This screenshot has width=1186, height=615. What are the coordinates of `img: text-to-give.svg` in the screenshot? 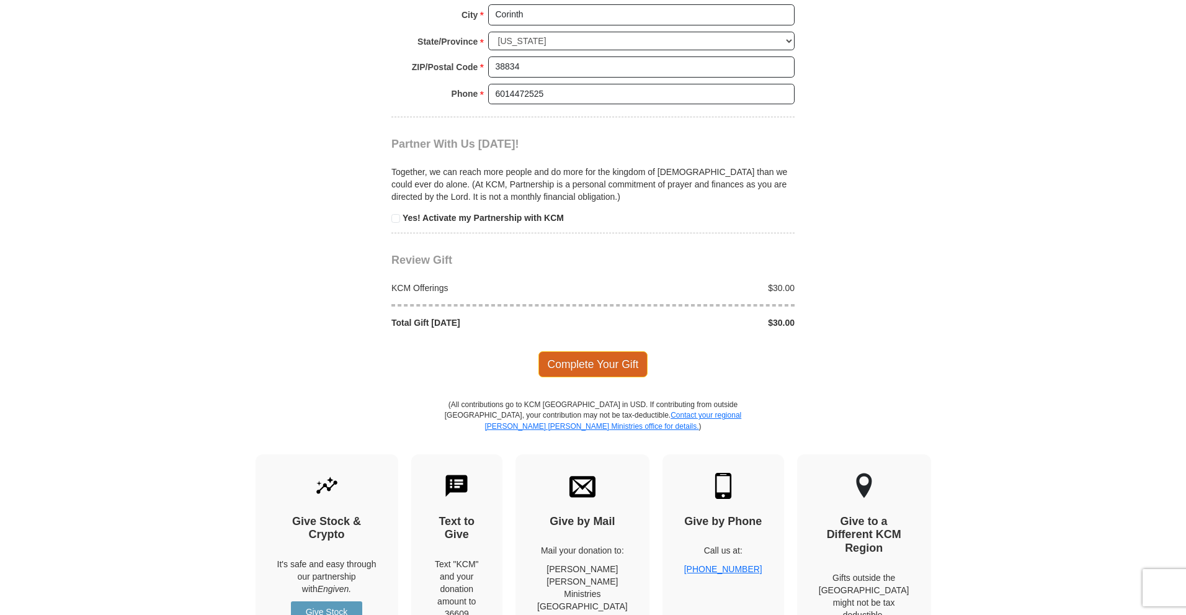 It's located at (456, 486).